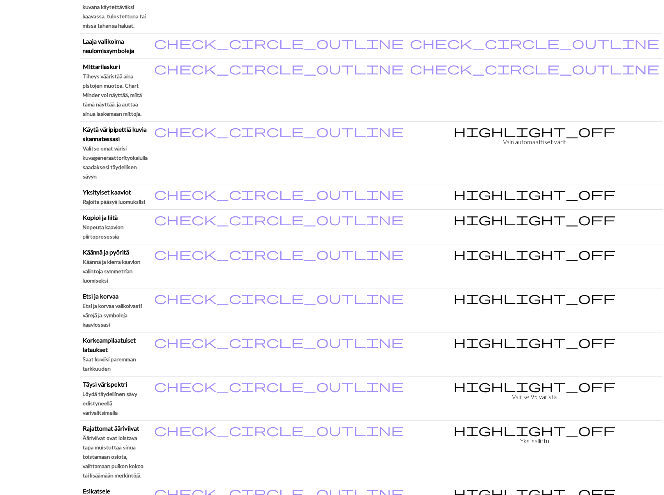  I want to click on font: Käytä väripipettiä kuvia skannatessasi, so click(115, 134).